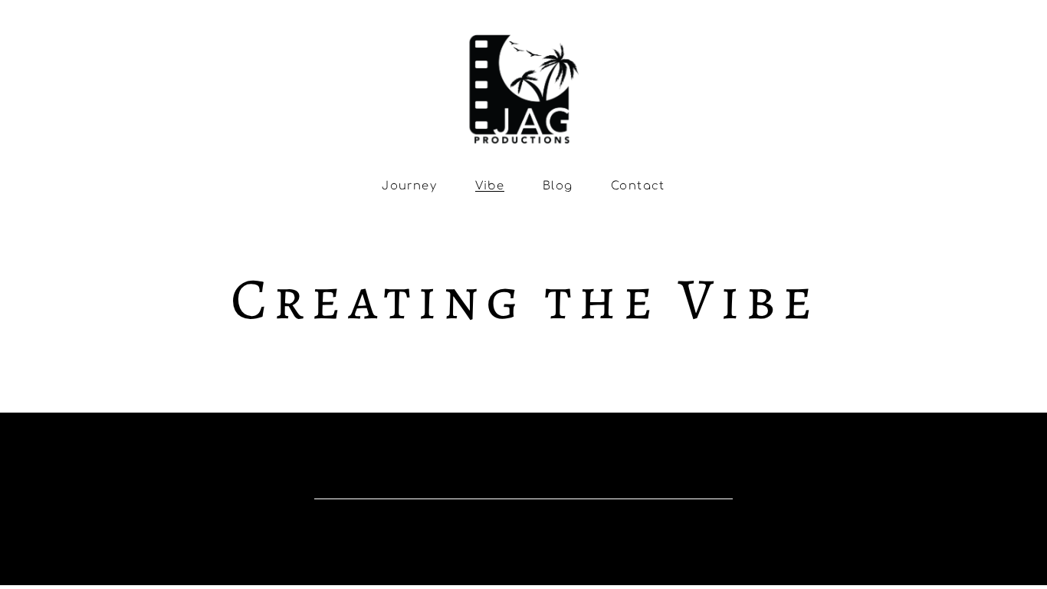 This screenshot has width=1047, height=589. Describe the element at coordinates (409, 185) in the screenshot. I see `a: Journey` at that location.